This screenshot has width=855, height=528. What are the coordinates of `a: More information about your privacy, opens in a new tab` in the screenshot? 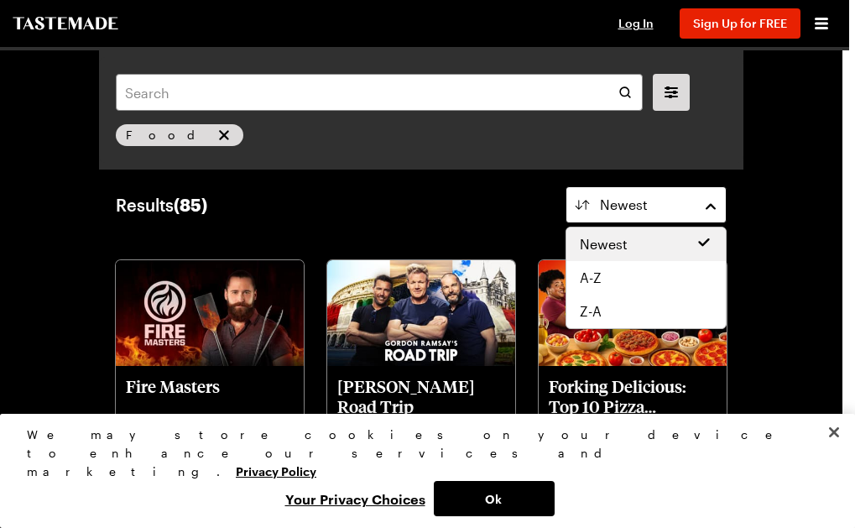 It's located at (276, 470).